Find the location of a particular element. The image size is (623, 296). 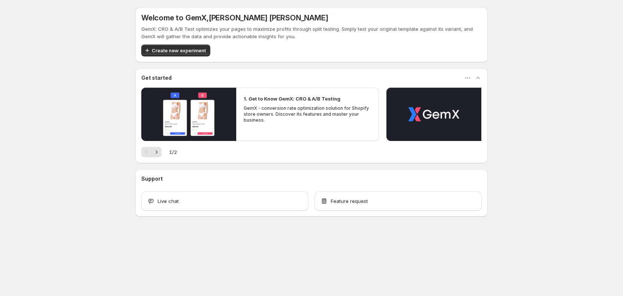

h2: 1. Get to Know GemX: CRO & A/B Testing is located at coordinates (292, 99).